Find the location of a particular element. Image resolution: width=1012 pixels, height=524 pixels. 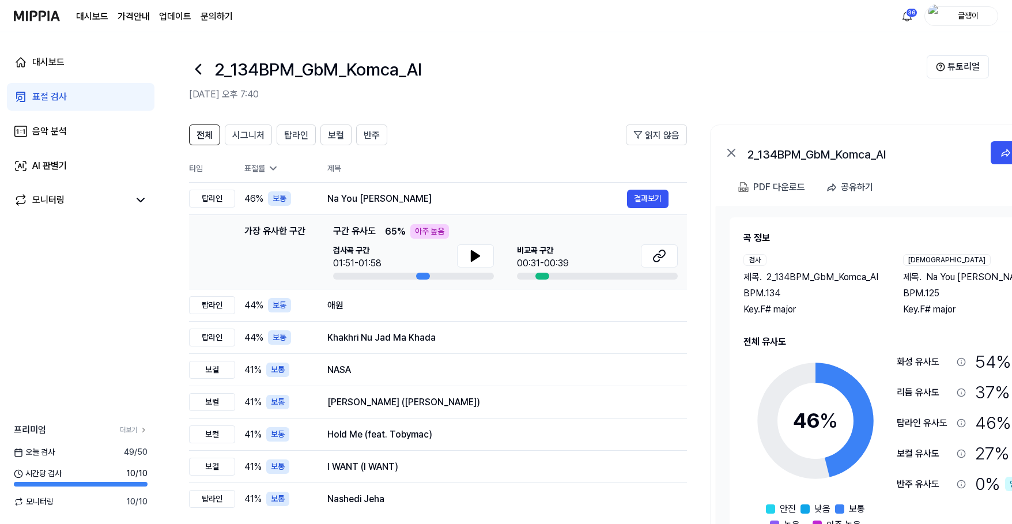

div: I WANT (I WANT) is located at coordinates (498, 467).